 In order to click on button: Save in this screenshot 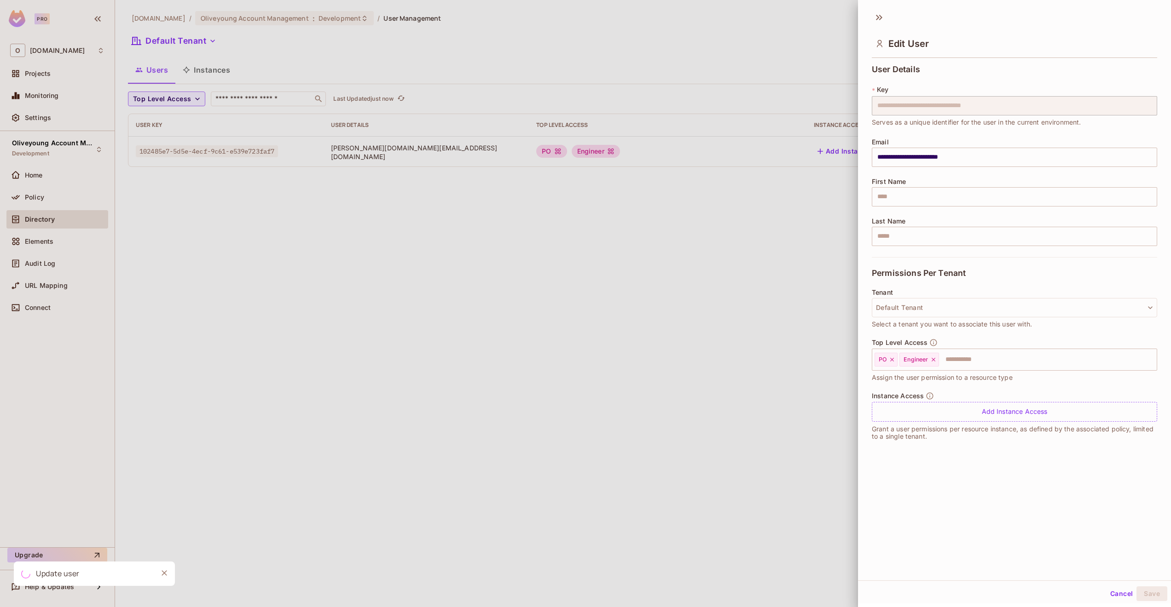, I will do `click(1151, 594)`.